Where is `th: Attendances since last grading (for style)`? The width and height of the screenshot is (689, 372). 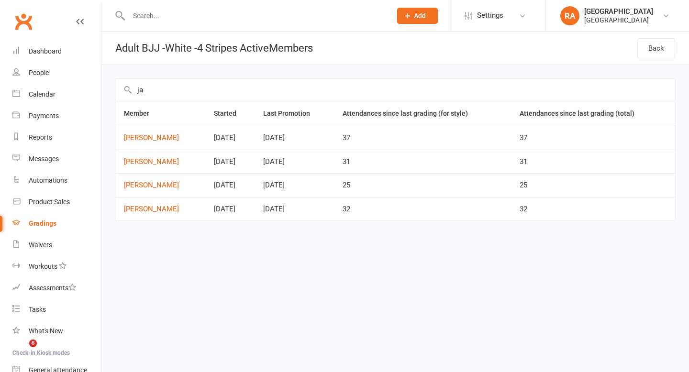
th: Attendances since last grading (for style) is located at coordinates (422, 113).